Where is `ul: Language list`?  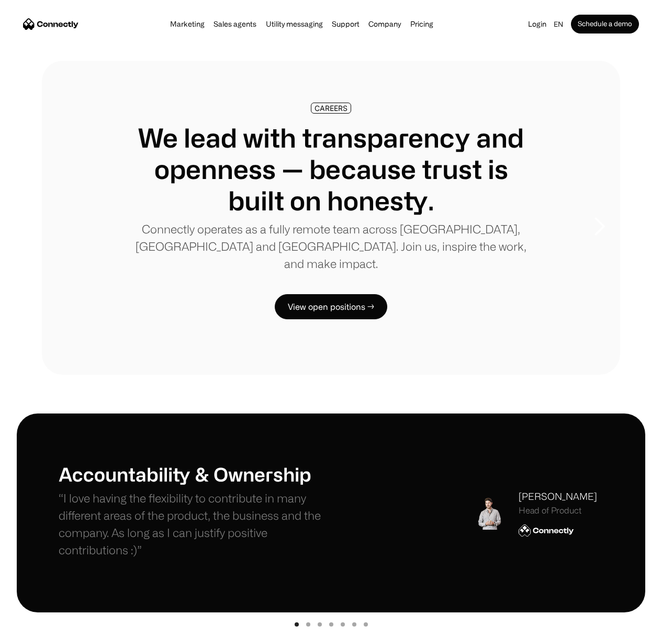
ul: Language list is located at coordinates (42, 626).